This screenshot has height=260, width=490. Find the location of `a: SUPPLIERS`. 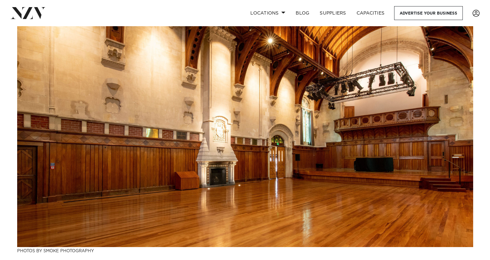

a: SUPPLIERS is located at coordinates (333, 13).